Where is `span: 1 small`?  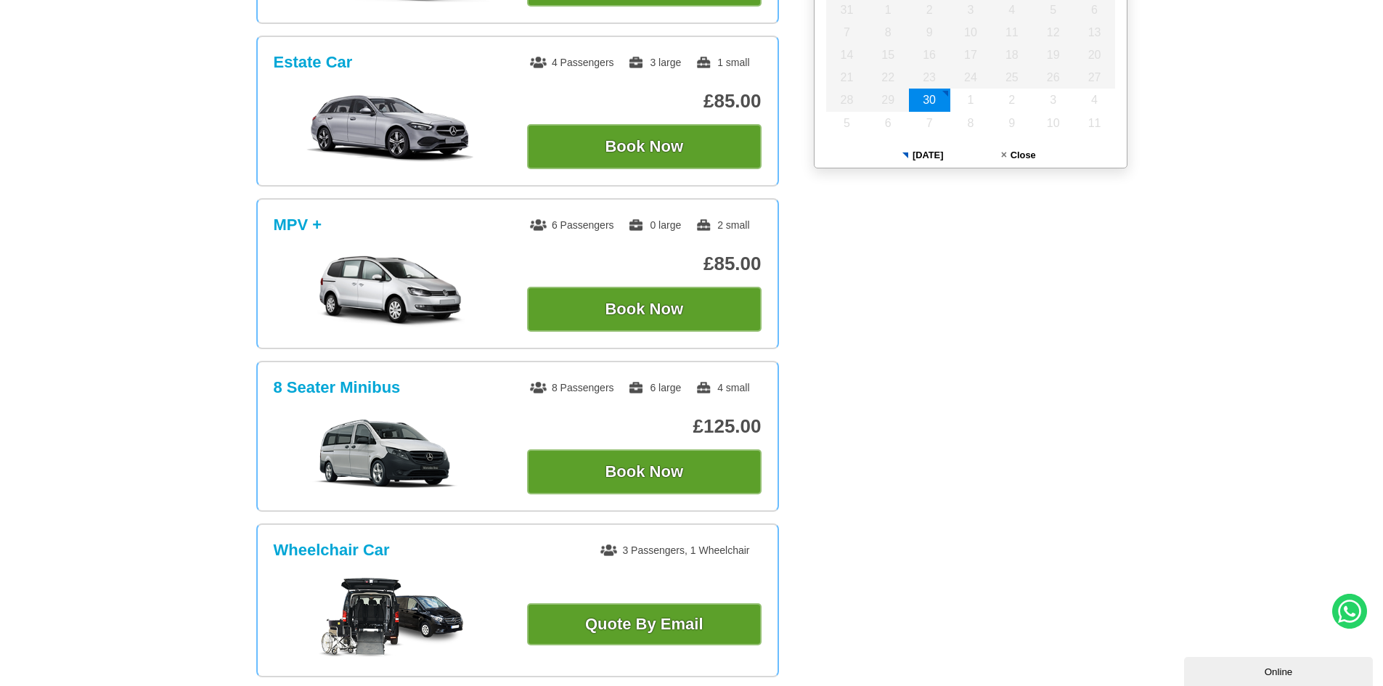 span: 1 small is located at coordinates (722, 62).